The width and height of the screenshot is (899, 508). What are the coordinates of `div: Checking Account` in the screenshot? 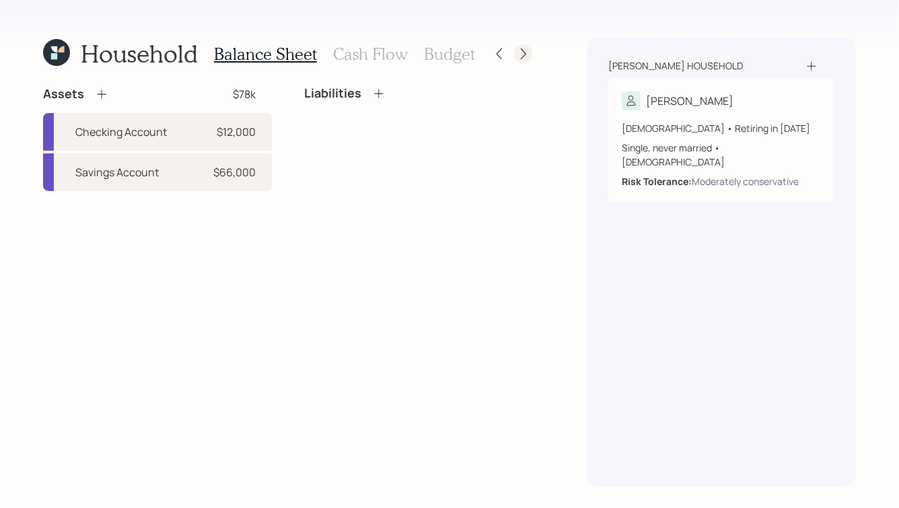 It's located at (121, 132).